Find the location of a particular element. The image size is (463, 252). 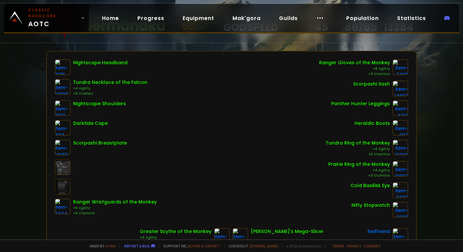

img: item-7484 is located at coordinates (63, 206).